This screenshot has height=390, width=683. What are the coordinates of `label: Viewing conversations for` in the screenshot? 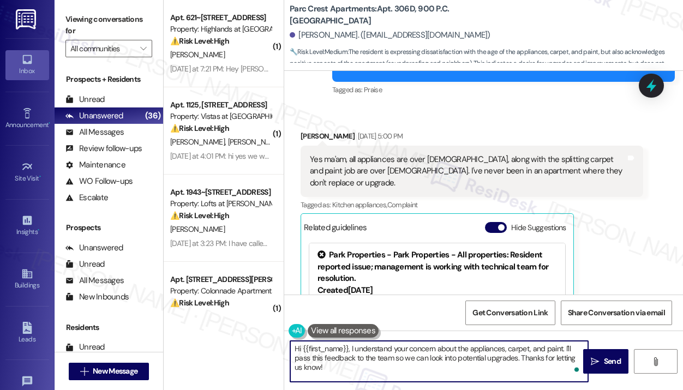 It's located at (109, 25).